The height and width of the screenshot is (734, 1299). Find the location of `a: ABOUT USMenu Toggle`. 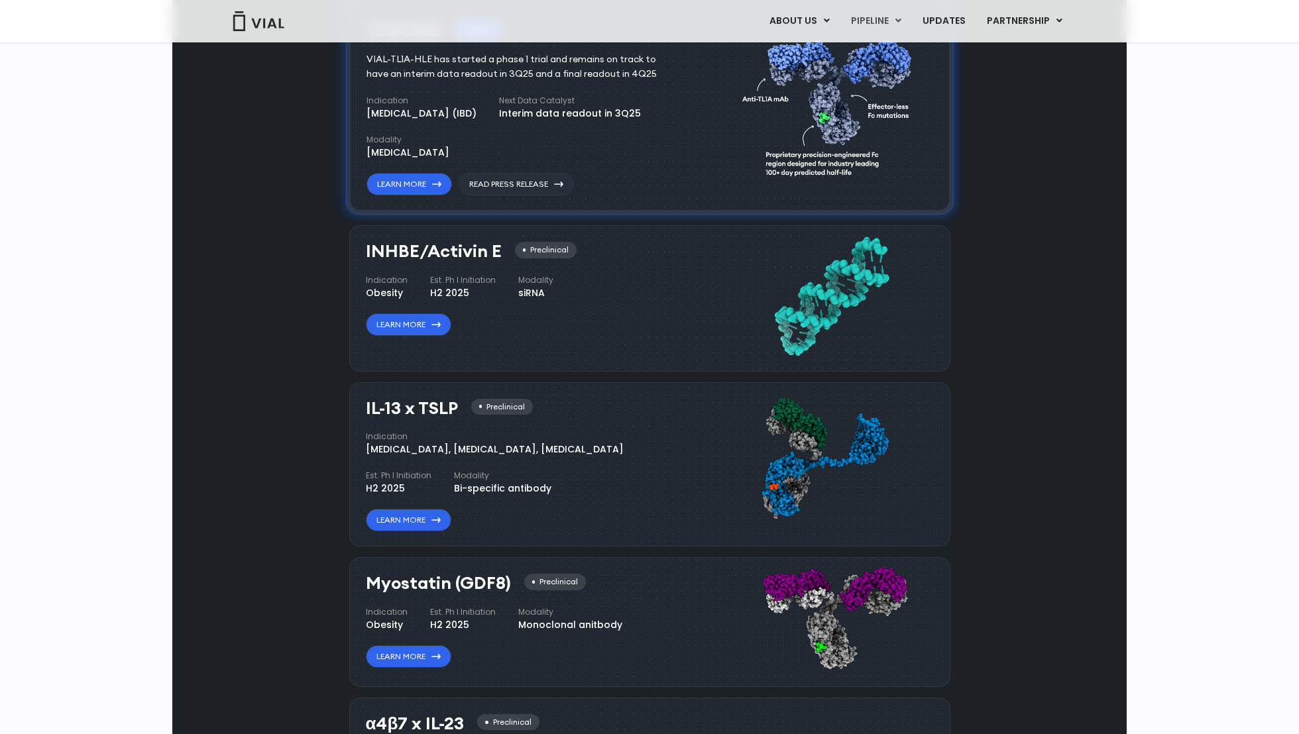

a: ABOUT USMenu Toggle is located at coordinates (799, 21).